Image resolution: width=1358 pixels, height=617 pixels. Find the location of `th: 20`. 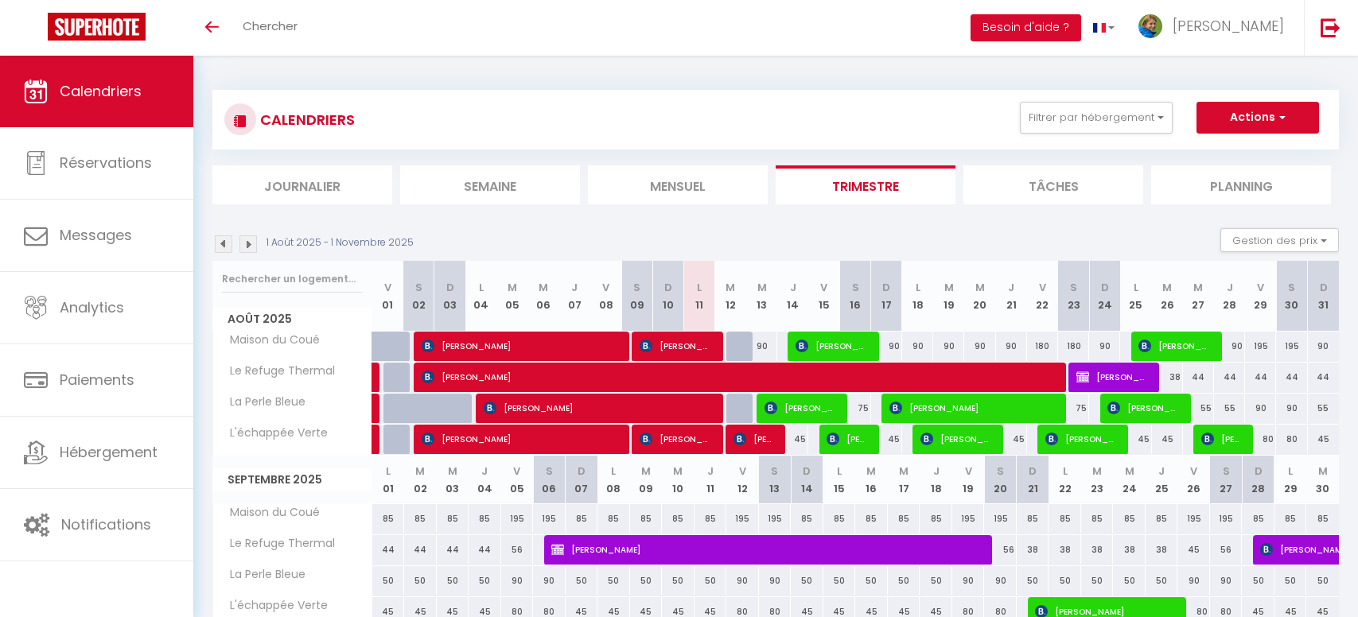

th: 20 is located at coordinates (979, 296).